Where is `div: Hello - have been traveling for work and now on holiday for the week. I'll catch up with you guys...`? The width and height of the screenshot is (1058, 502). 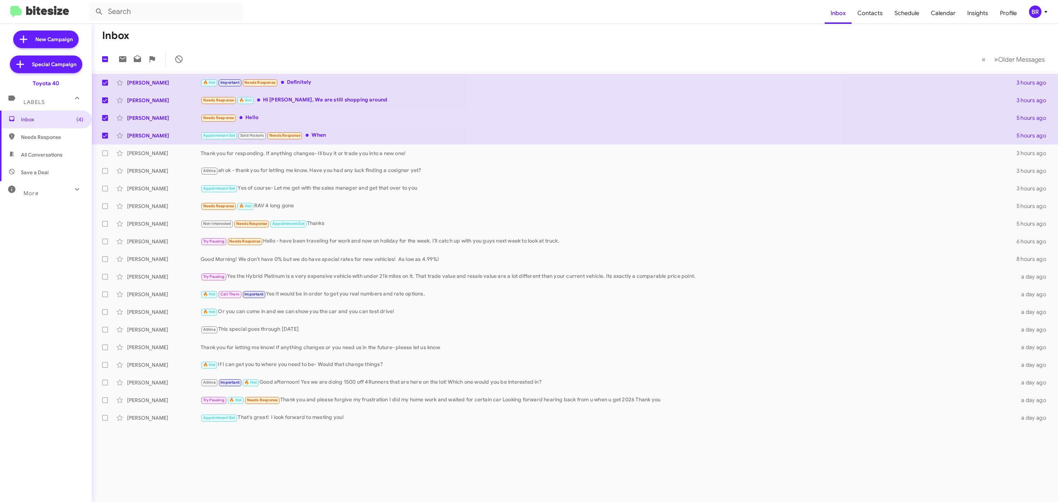 div: Hello - have been traveling for work and now on holiday for the week. I'll catch up with you guys... is located at coordinates (607, 241).